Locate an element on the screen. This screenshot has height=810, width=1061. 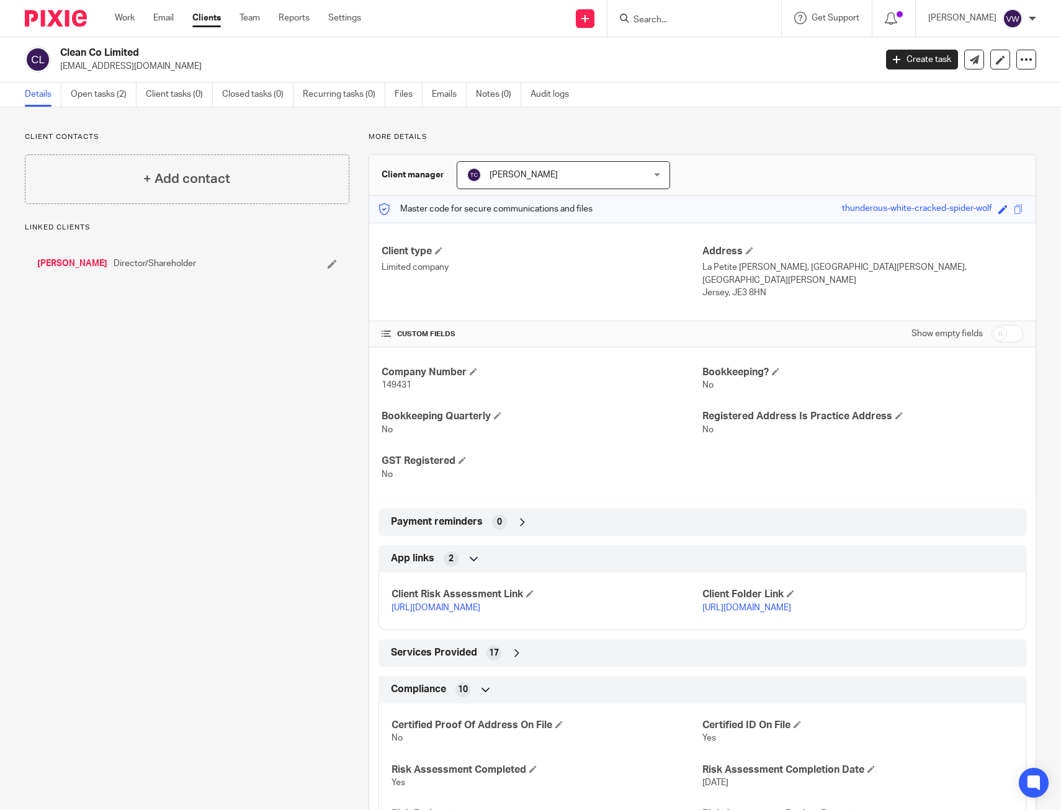
h4: CUSTOM FIELDS is located at coordinates (541, 334).